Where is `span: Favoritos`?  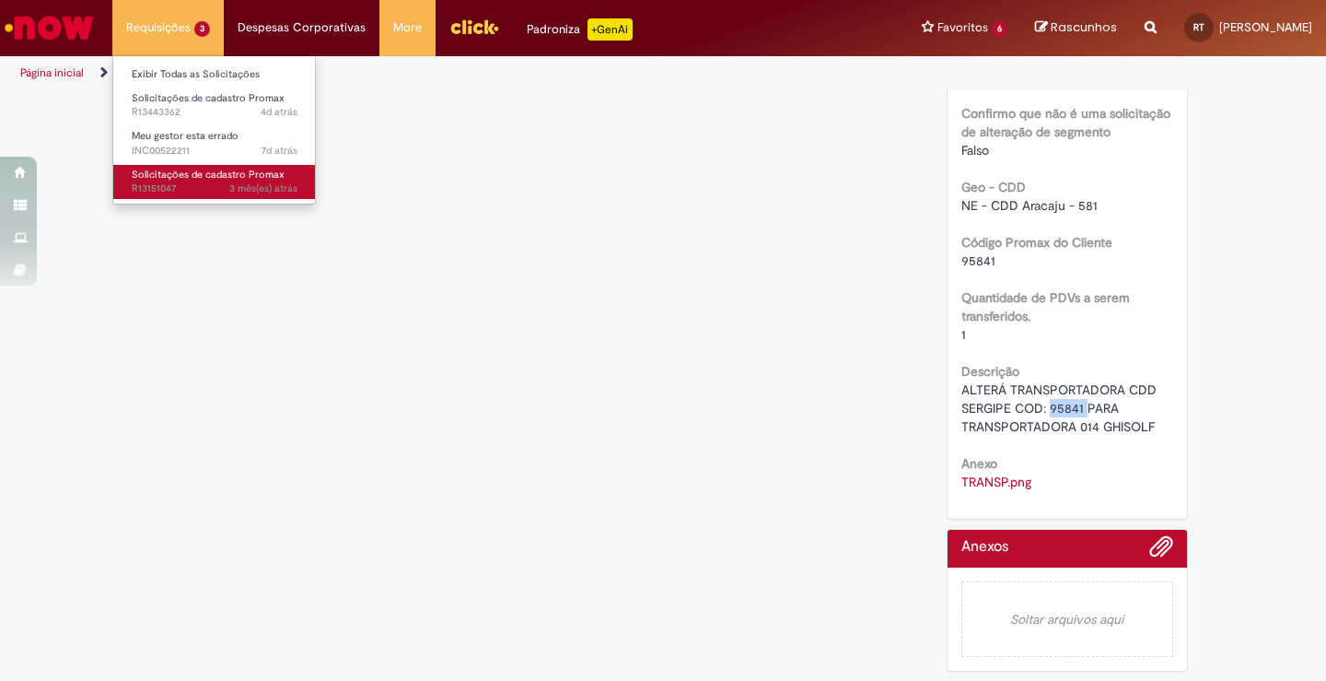
span: Favoritos is located at coordinates (963, 28).